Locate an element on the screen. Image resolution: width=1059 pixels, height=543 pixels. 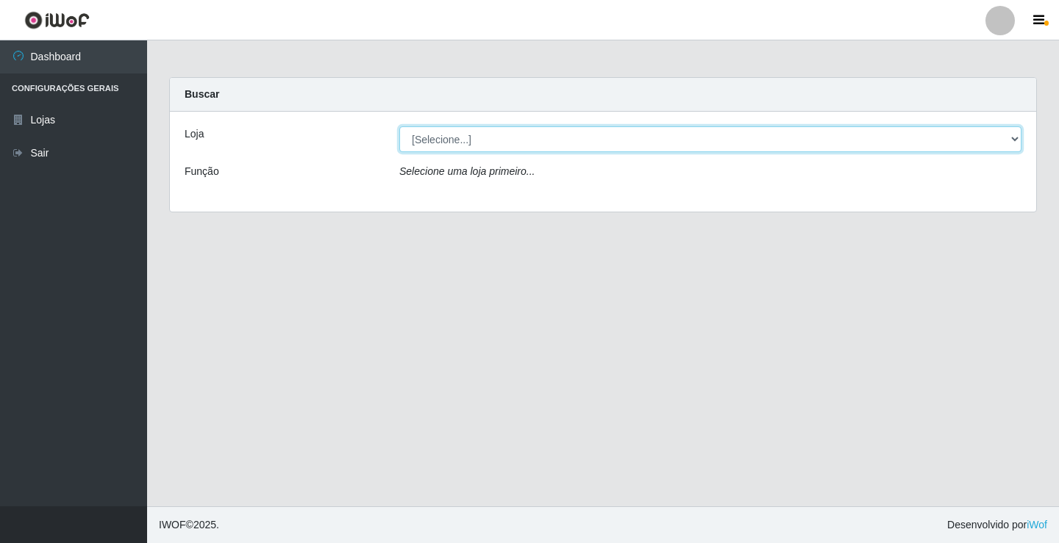
img: CoreUI Logo is located at coordinates (57, 20).